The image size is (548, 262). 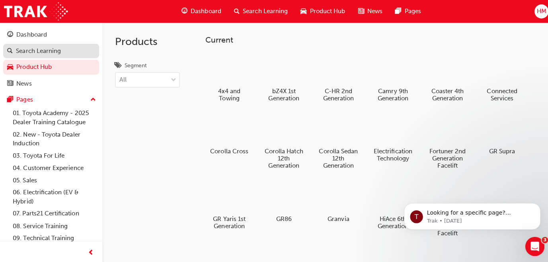 I want to click on h3: Current, so click(x=369, y=39).